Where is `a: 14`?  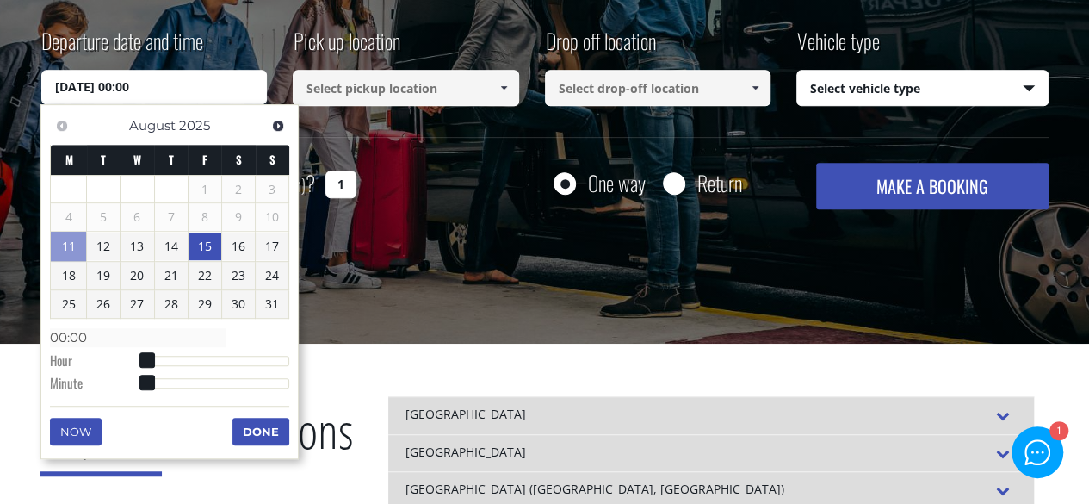
a: 14 is located at coordinates (171, 246).